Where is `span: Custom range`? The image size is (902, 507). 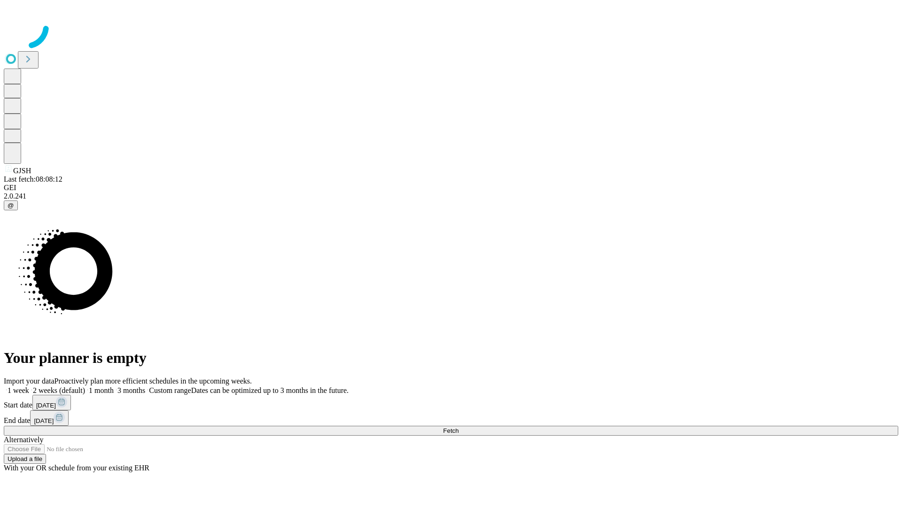
span: Custom range is located at coordinates (170, 390).